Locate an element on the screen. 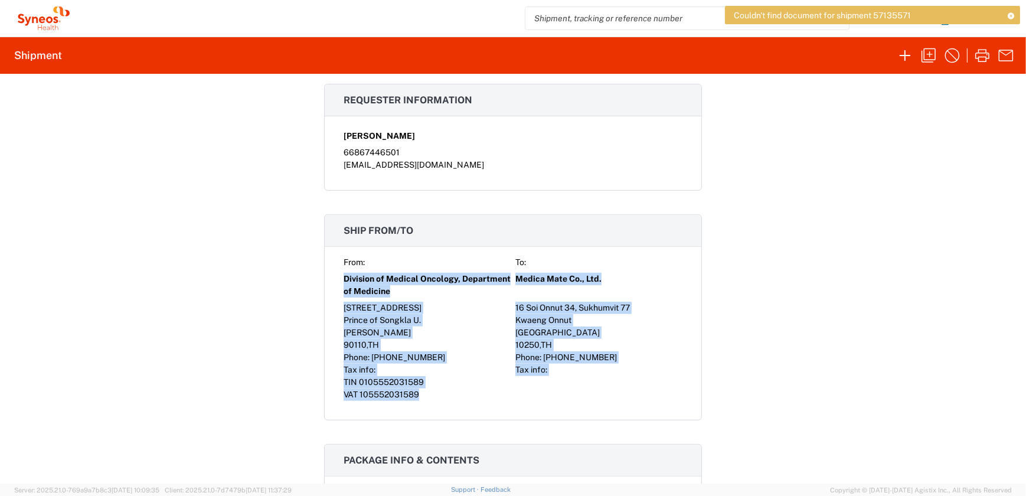 Image resolution: width=1026 pixels, height=496 pixels. span: 105552031589 is located at coordinates (389, 394).